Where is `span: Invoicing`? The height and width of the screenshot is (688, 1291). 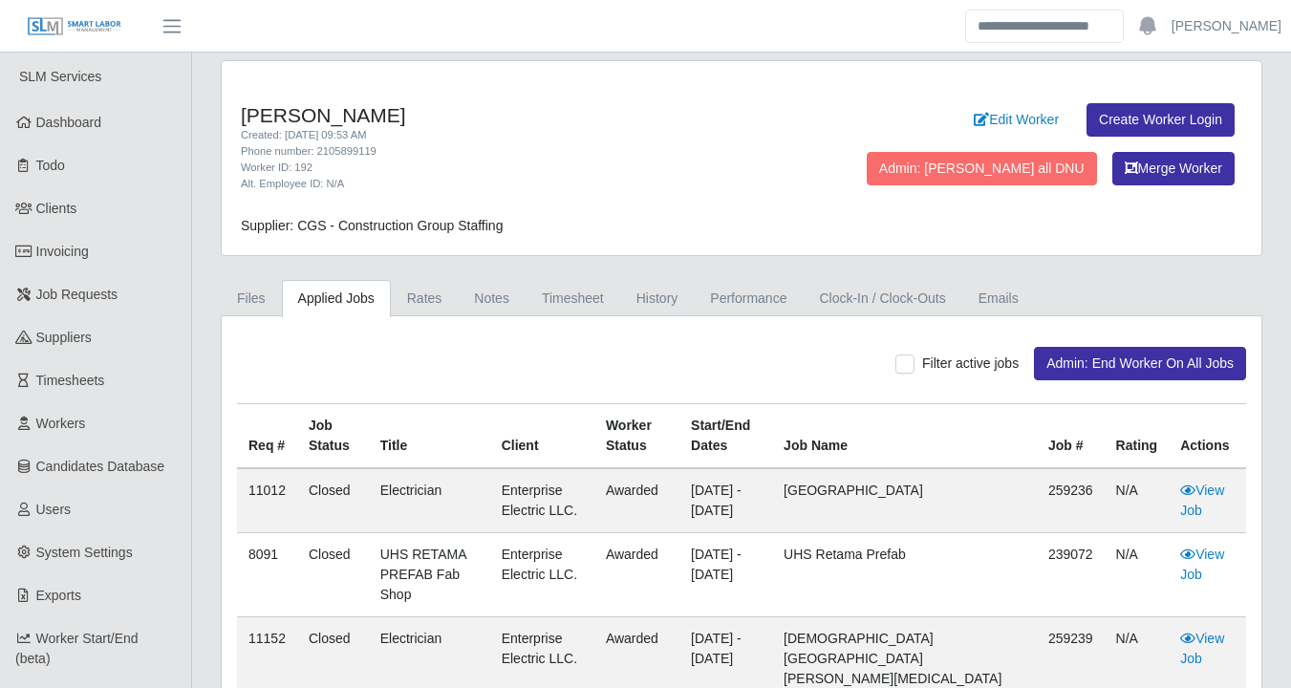
span: Invoicing is located at coordinates (62, 251).